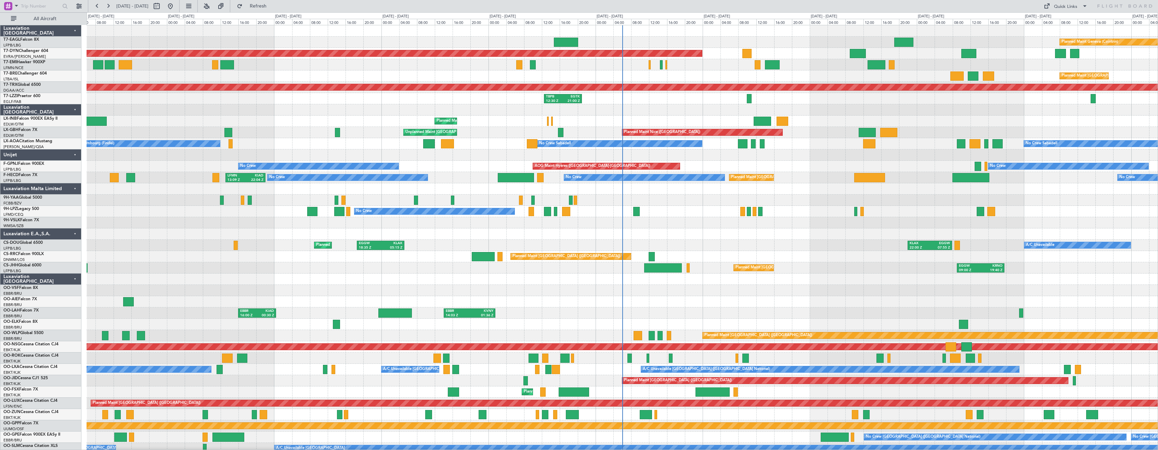 This screenshot has width=1158, height=450. Describe the element at coordinates (970, 271) in the screenshot. I see `div: 09:00 Z` at that location.